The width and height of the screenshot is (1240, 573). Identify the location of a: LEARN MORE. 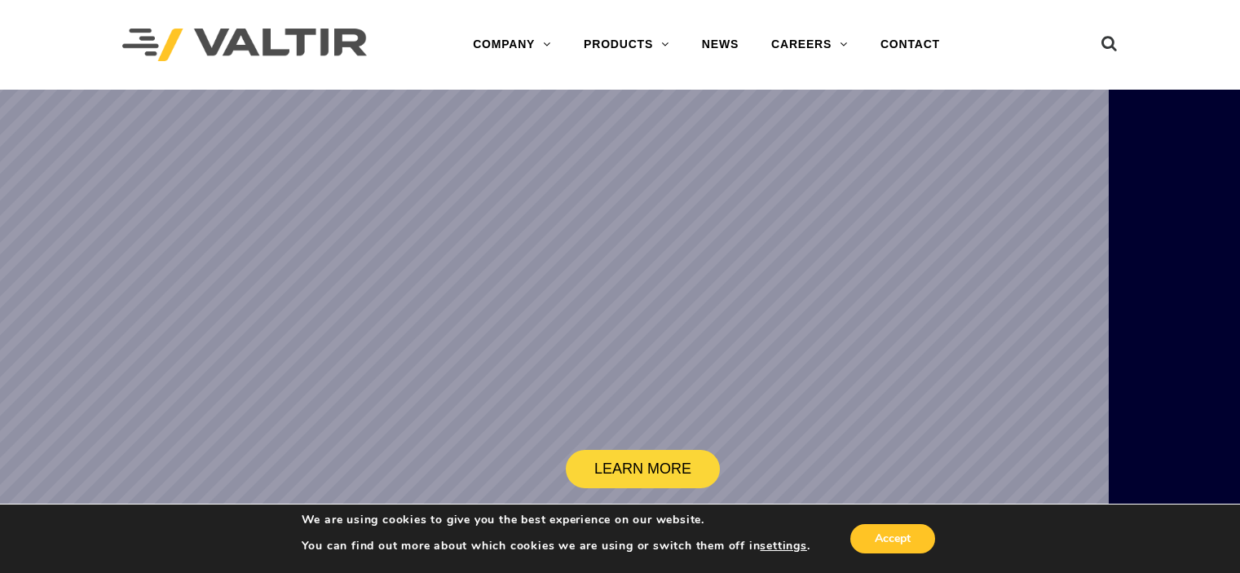
(642, 469).